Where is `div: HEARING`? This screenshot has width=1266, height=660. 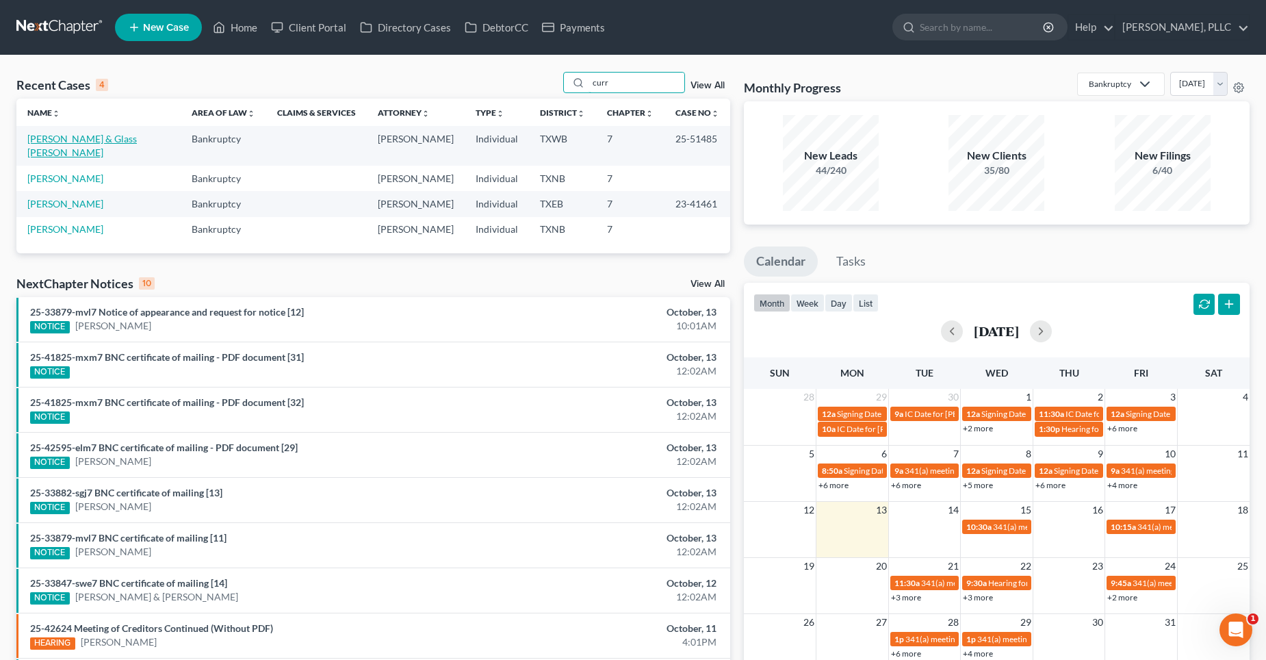
div: HEARING is located at coordinates (53, 643).